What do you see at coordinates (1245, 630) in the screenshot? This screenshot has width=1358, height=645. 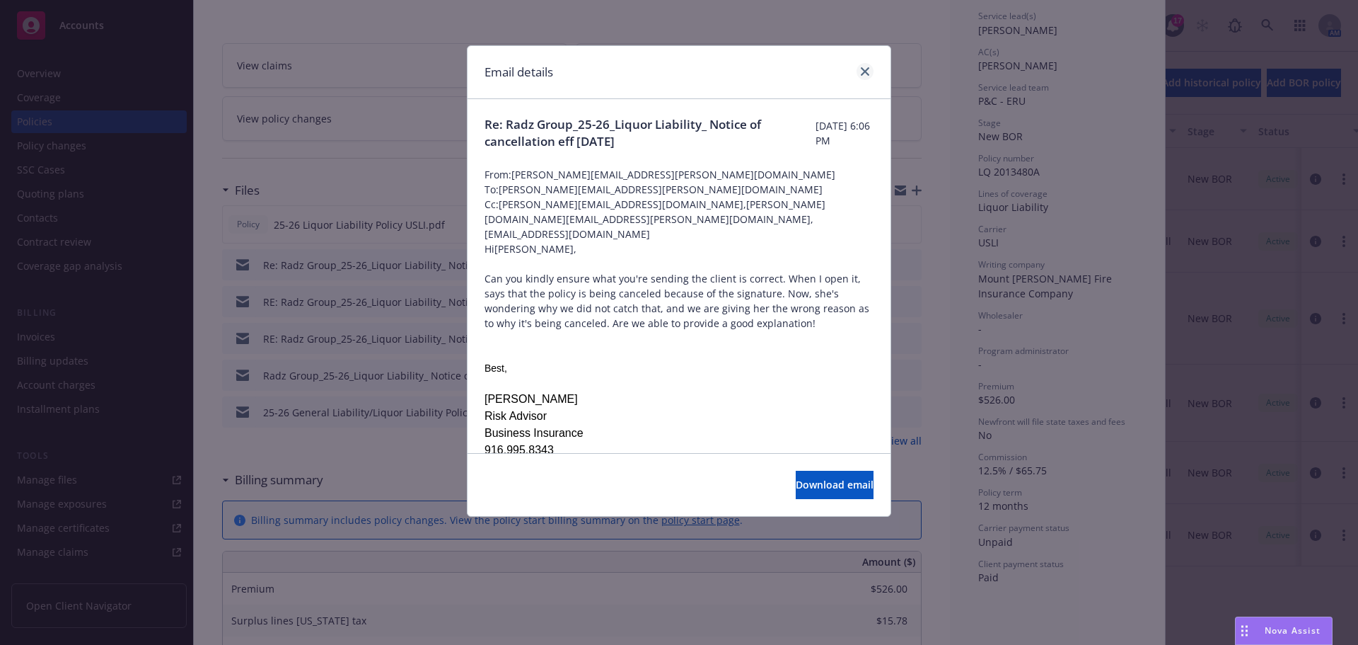 I see `div: Drag to move` at bounding box center [1245, 630].